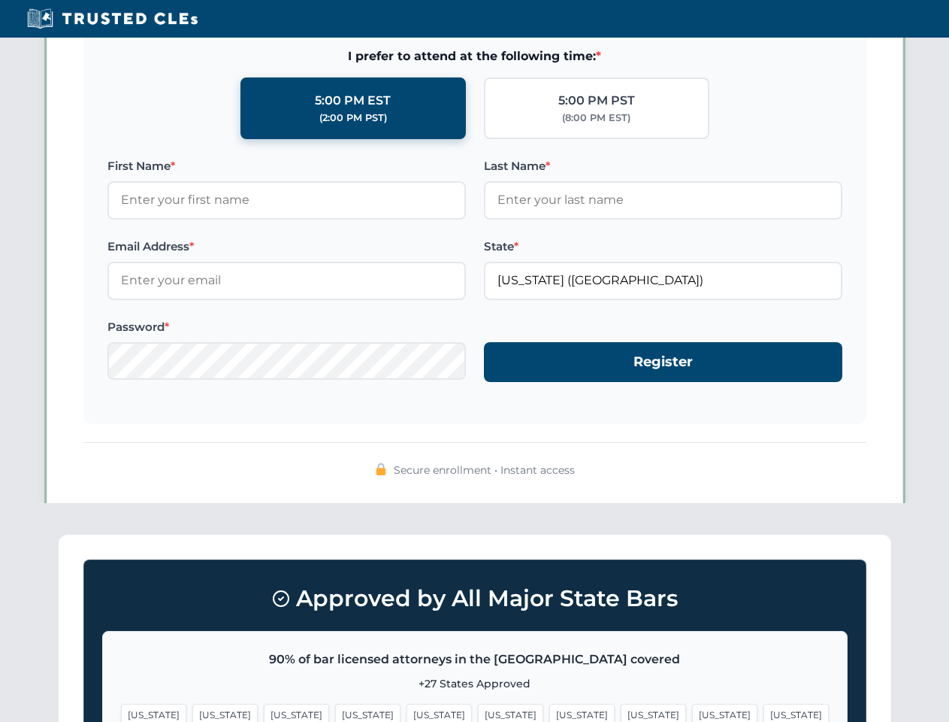 The height and width of the screenshot is (722, 949). I want to click on div: 5:00 PM EST, so click(353, 101).